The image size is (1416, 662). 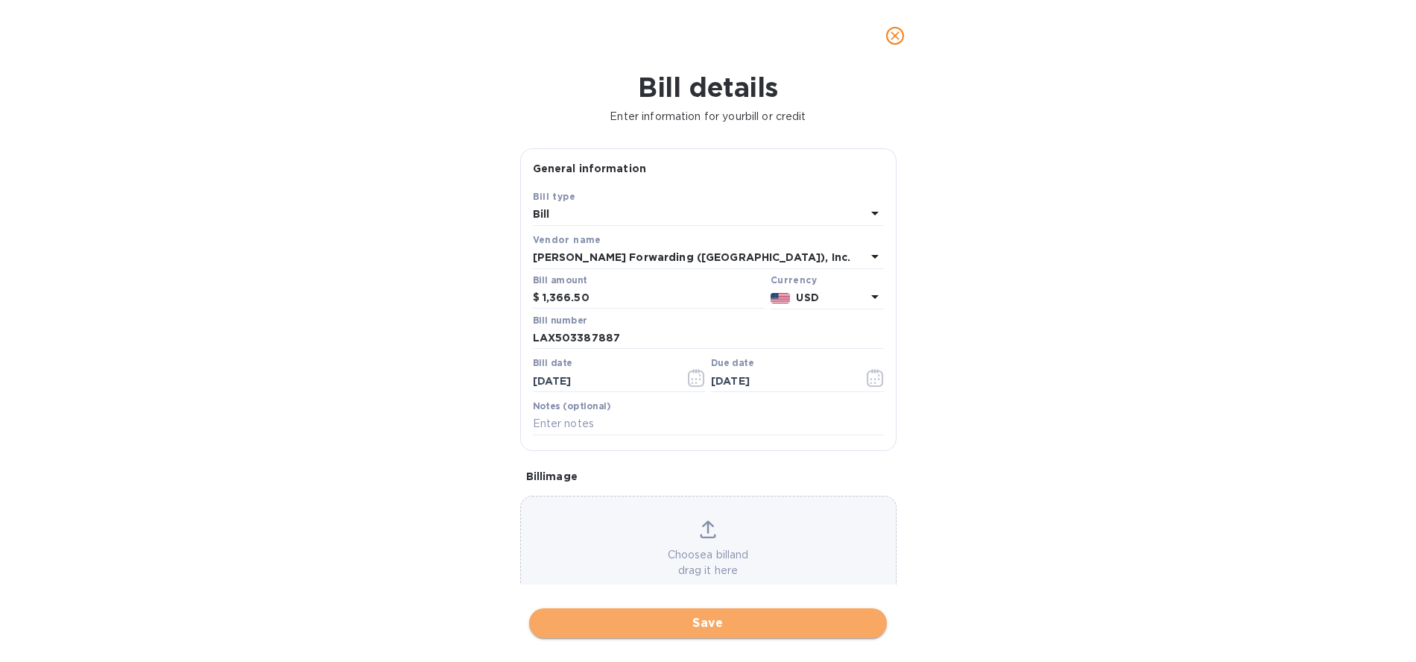 I want to click on b: Bill type, so click(x=554, y=196).